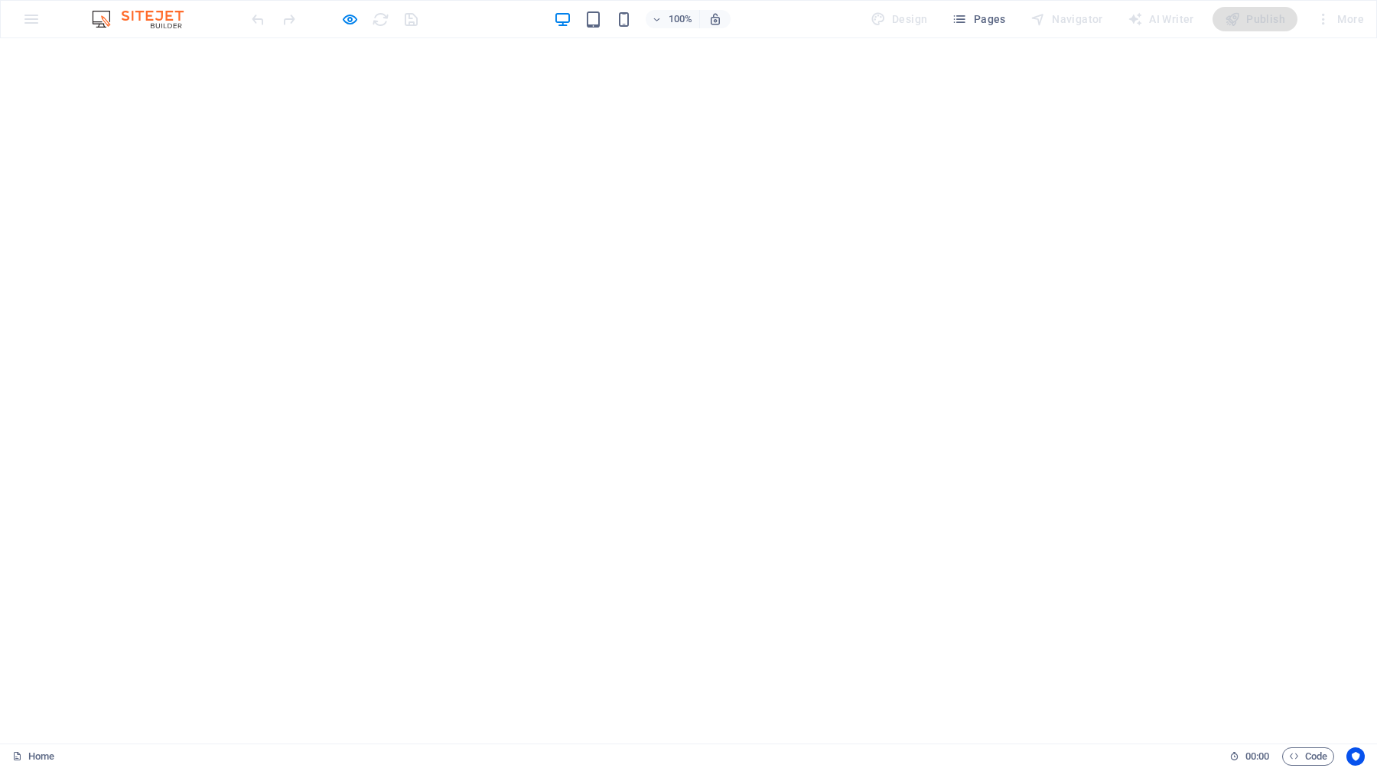 The image size is (1377, 768). Describe the element at coordinates (1308, 757) in the screenshot. I see `button: Code` at that location.